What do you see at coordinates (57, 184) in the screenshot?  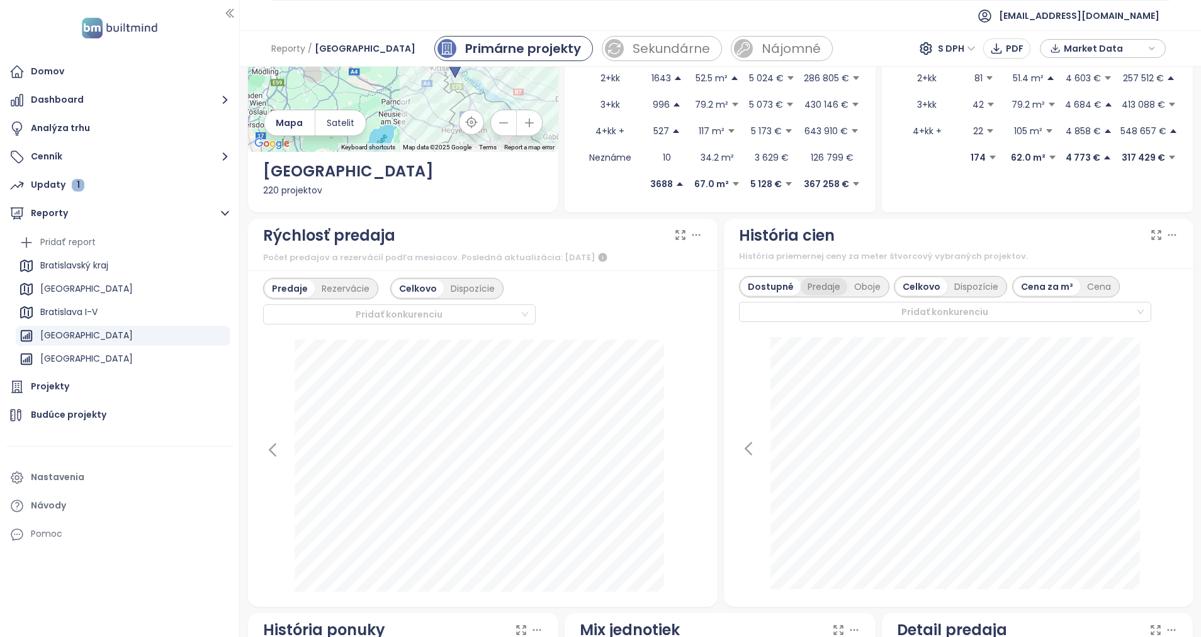 I see `div: Updaty` at bounding box center [57, 184].